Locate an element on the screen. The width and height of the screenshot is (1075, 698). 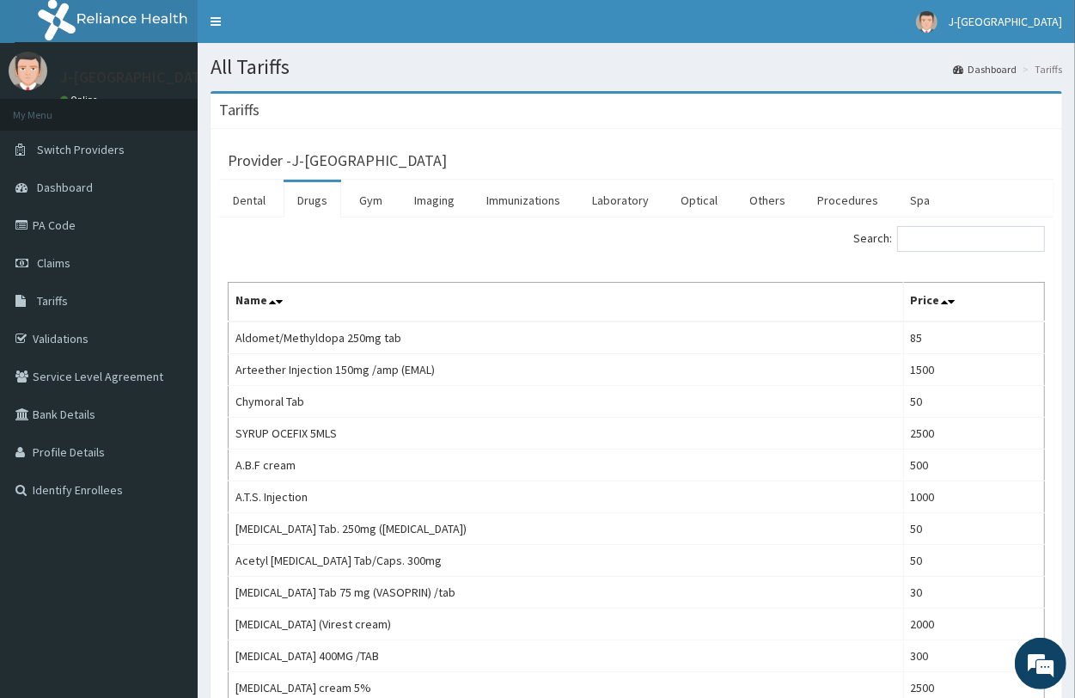
td: Aldomet/Methyldopa 250mg tab is located at coordinates (567, 338).